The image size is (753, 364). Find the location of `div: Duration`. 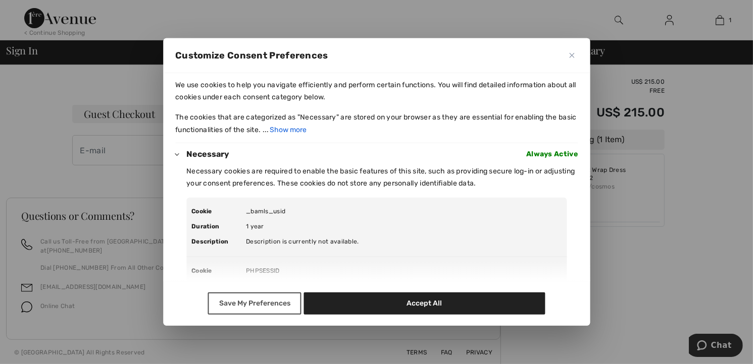

div: Duration is located at coordinates (217, 227).